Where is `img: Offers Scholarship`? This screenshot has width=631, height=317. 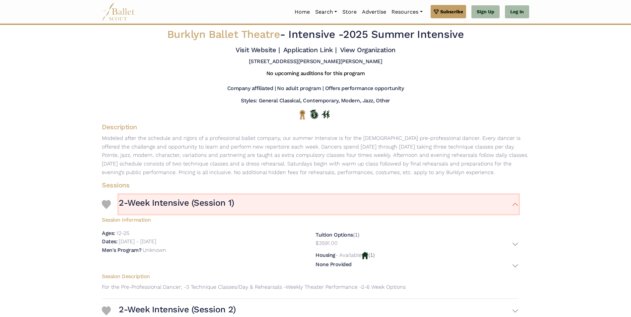
img: Offers Scholarship is located at coordinates (314, 114).